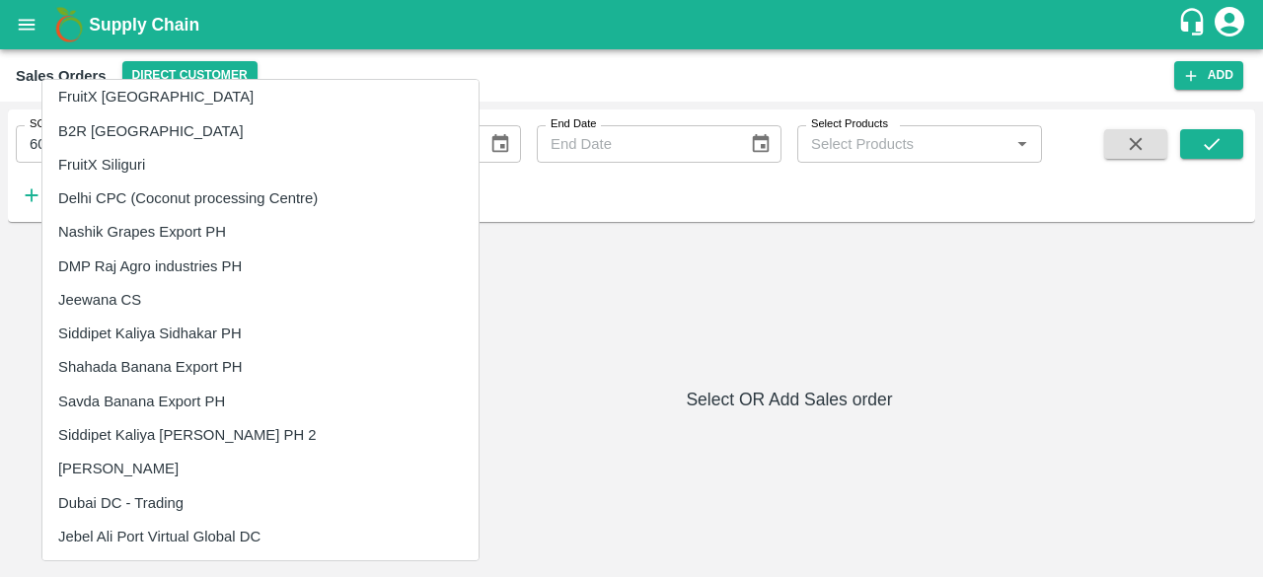 The image size is (1263, 577). Describe the element at coordinates (261, 300) in the screenshot. I see `li: Jeewana CS` at that location.